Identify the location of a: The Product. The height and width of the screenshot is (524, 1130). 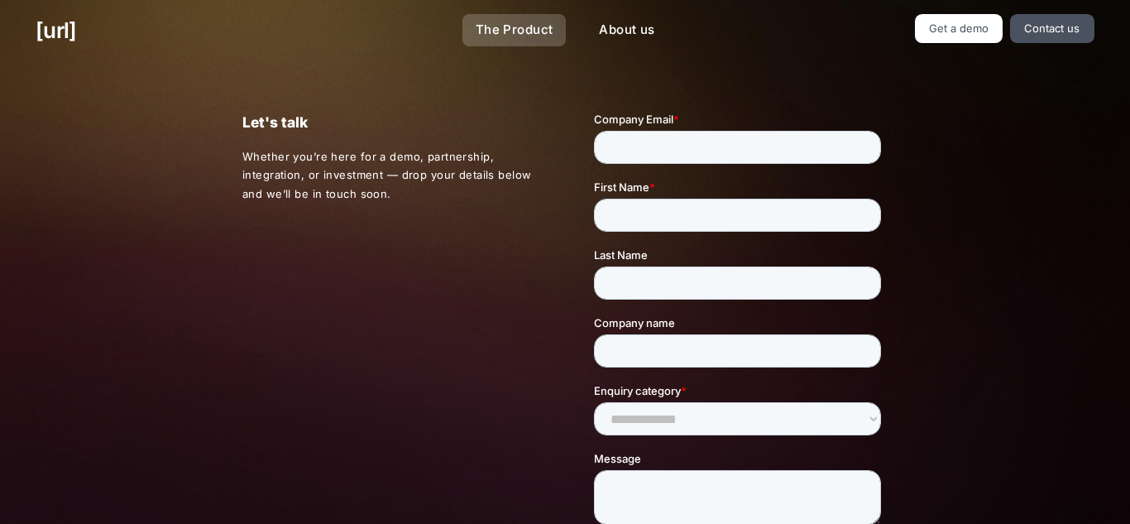
(514, 30).